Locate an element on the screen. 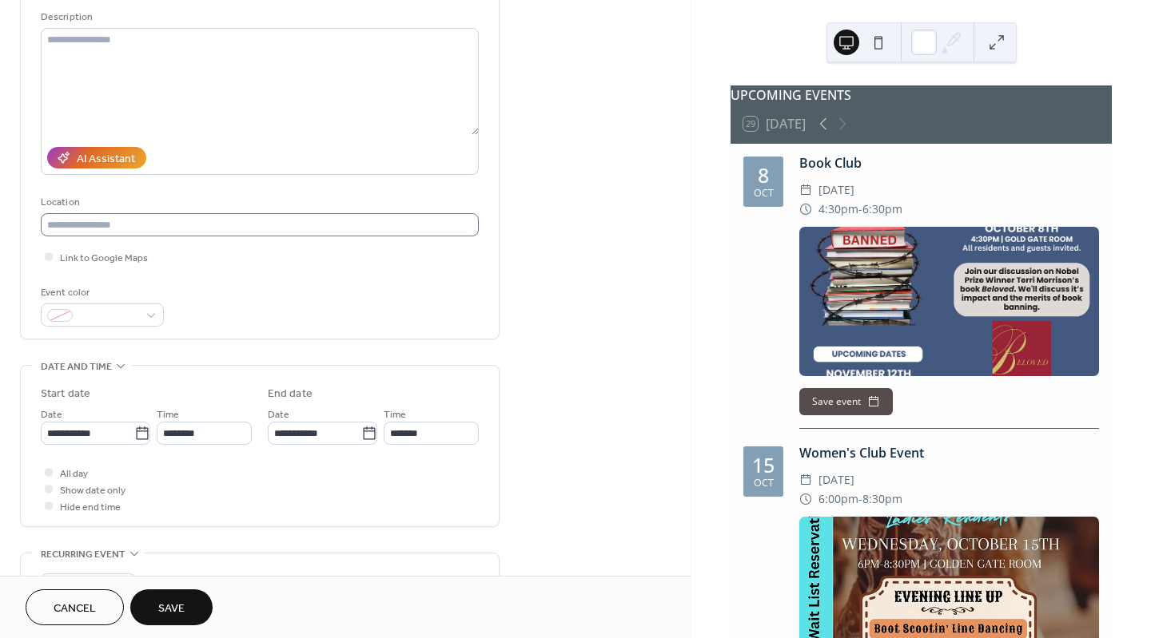  div: Description is located at coordinates (258, 17).